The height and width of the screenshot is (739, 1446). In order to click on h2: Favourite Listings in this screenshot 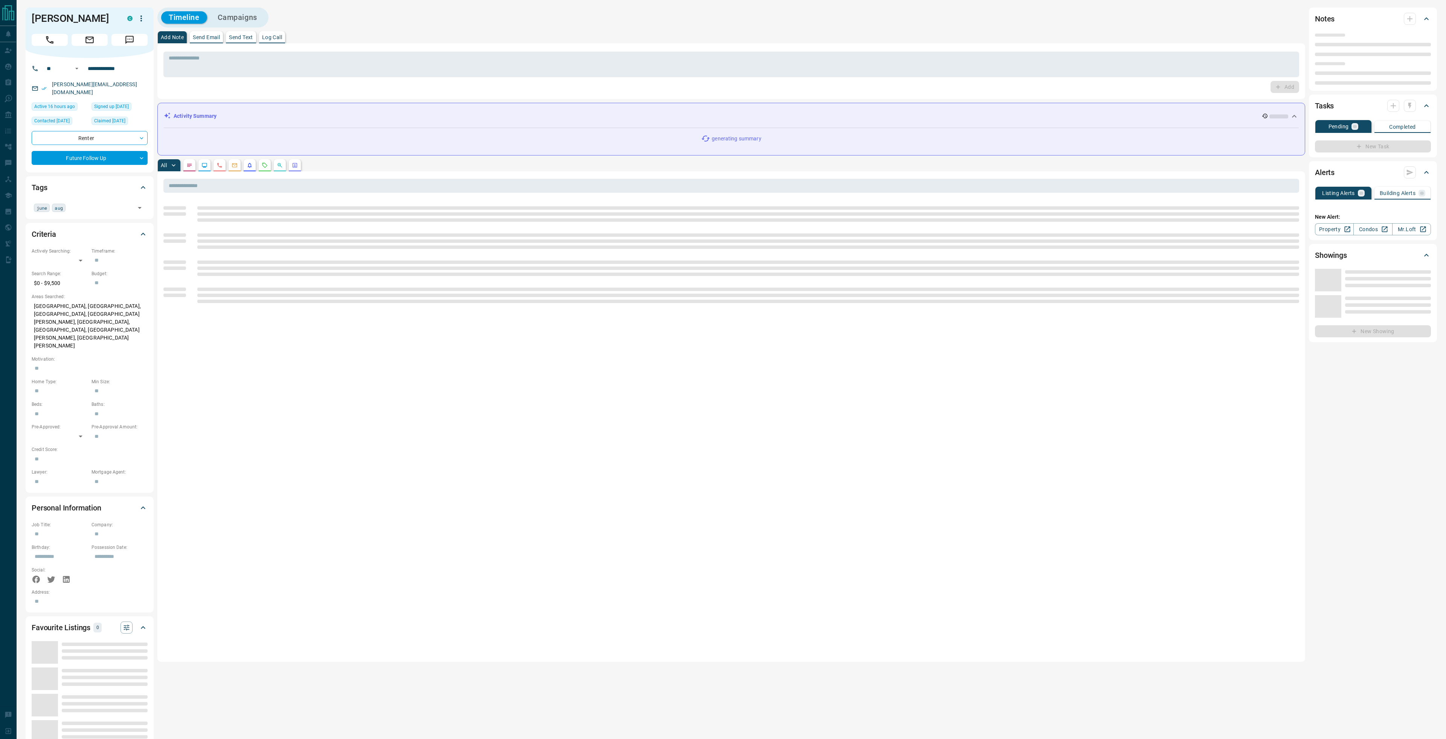, I will do `click(61, 628)`.